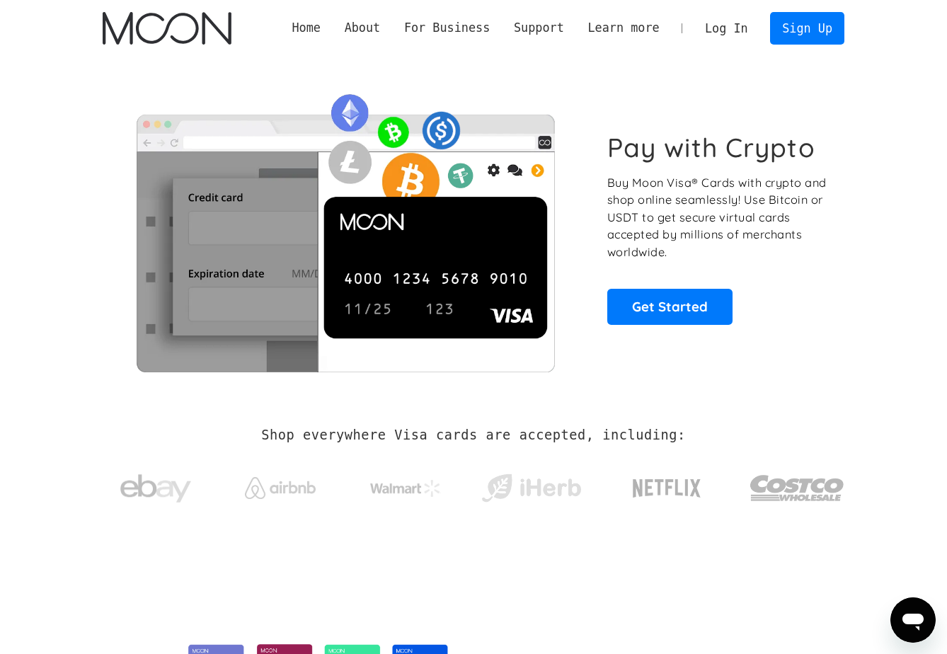 The width and height of the screenshot is (947, 654). Describe the element at coordinates (280, 484) in the screenshot. I see `a: Airbnb` at that location.